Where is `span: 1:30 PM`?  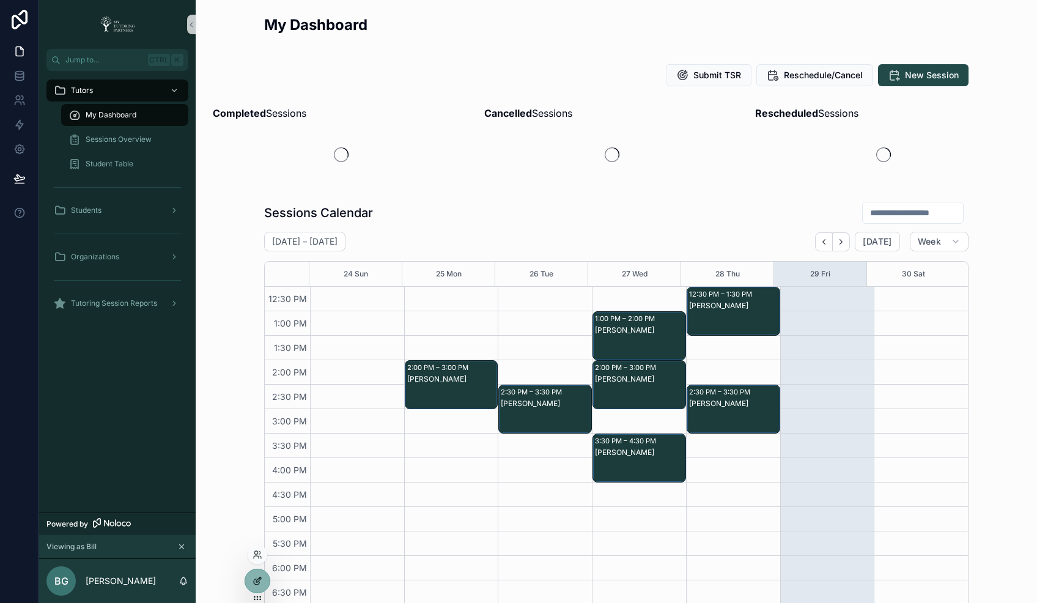 span: 1:30 PM is located at coordinates (290, 347).